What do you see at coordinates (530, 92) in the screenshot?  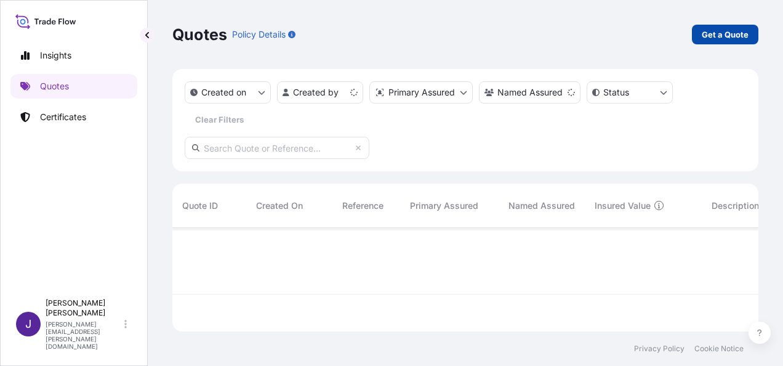 I see `button: cargoOwner Filter options` at bounding box center [530, 92].